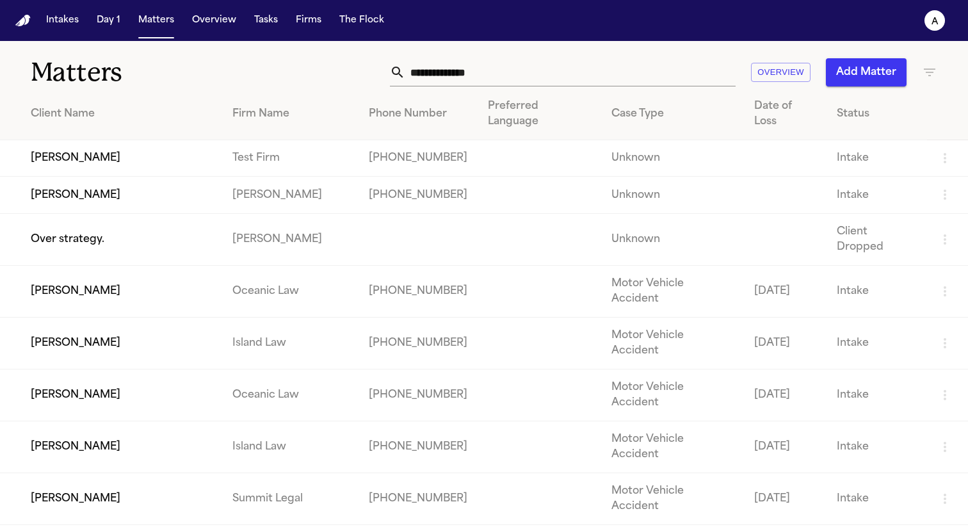 Image resolution: width=968 pixels, height=527 pixels. I want to click on div: Client Name, so click(121, 114).